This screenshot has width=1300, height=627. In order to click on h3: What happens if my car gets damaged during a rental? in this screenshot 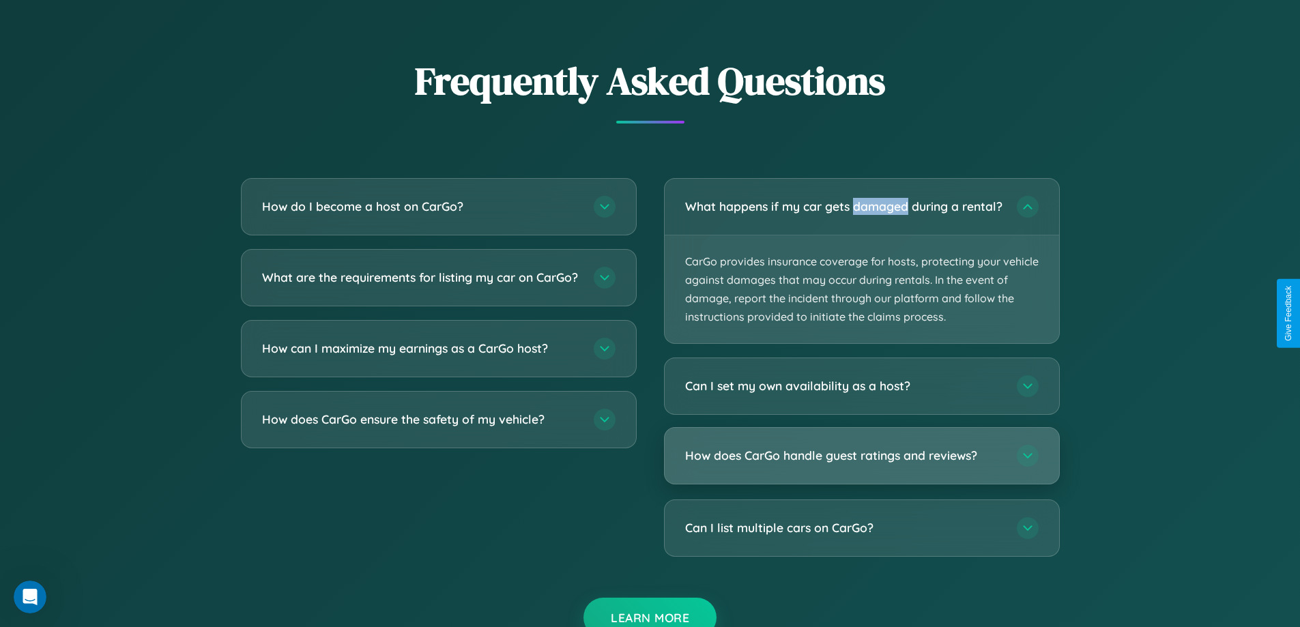, I will do `click(844, 206)`.